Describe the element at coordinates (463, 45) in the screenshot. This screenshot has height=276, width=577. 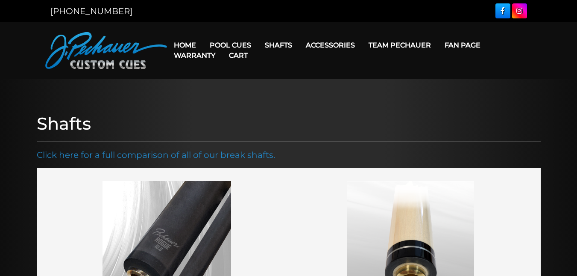
I see `a: Fan Page` at that location.